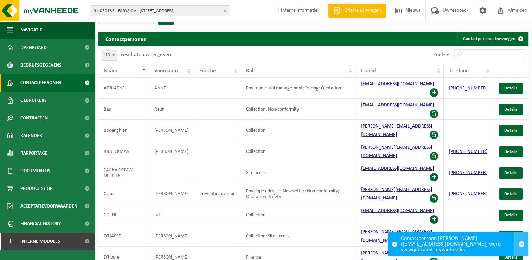  Describe the element at coordinates (10, 241) in the screenshot. I see `span: I` at that location.